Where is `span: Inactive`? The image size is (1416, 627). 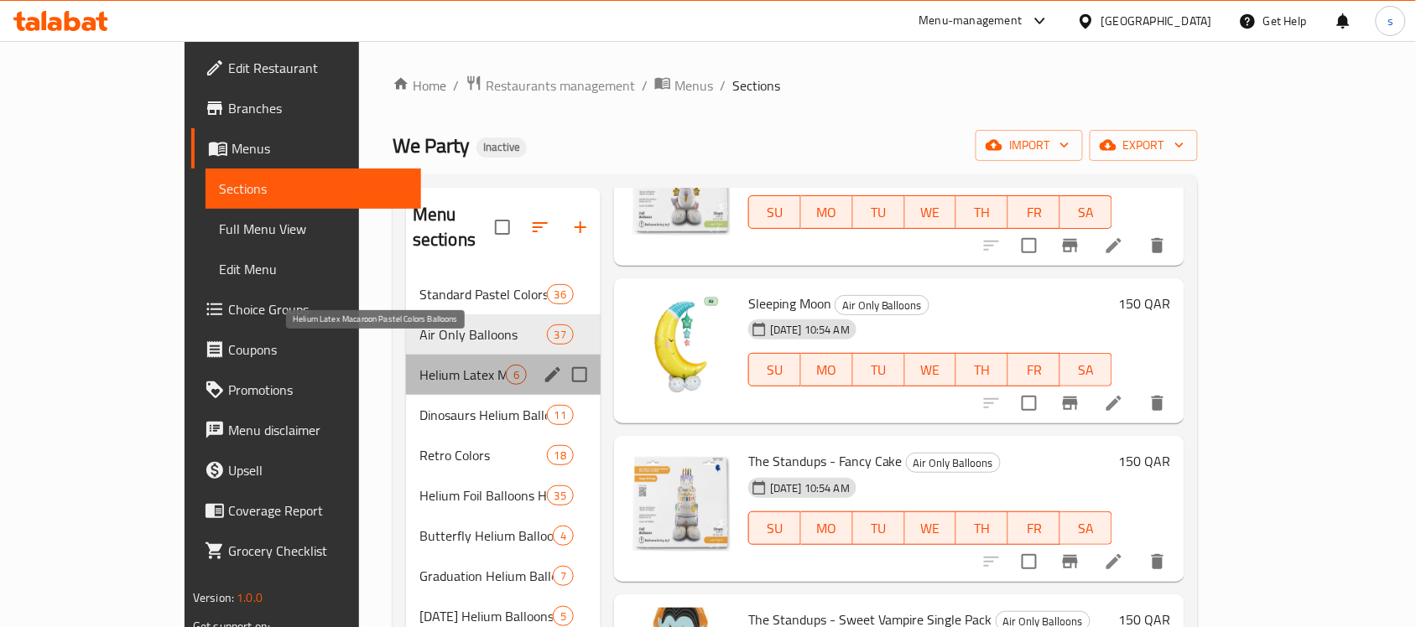
span: Inactive is located at coordinates (502, 147).